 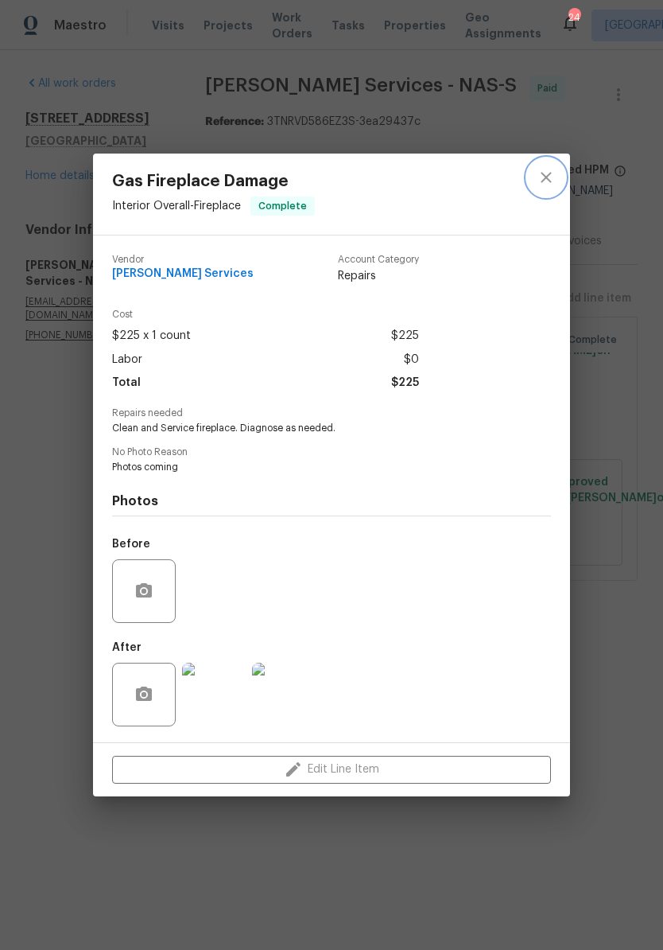 I want to click on span: Complete, so click(x=282, y=206).